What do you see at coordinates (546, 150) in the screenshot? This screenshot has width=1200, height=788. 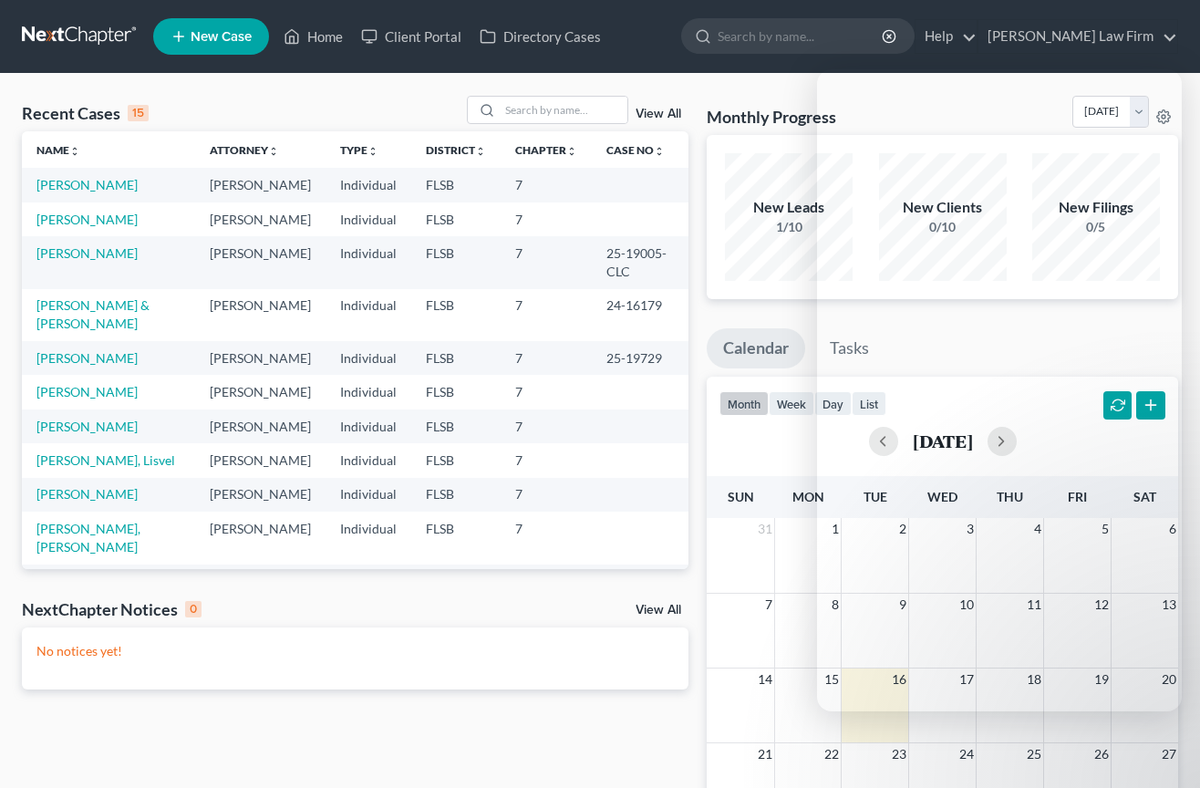 I see `a: Chapterunfold_more` at bounding box center [546, 150].